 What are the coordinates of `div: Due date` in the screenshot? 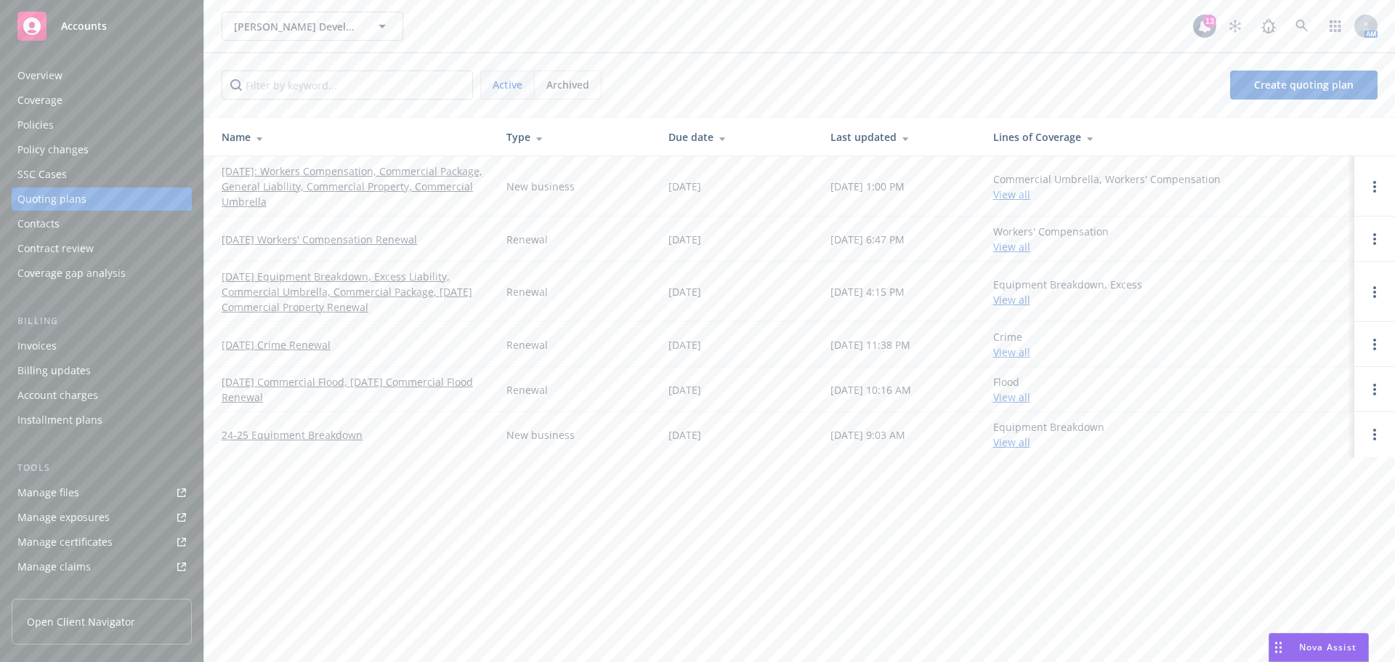 It's located at (737, 137).